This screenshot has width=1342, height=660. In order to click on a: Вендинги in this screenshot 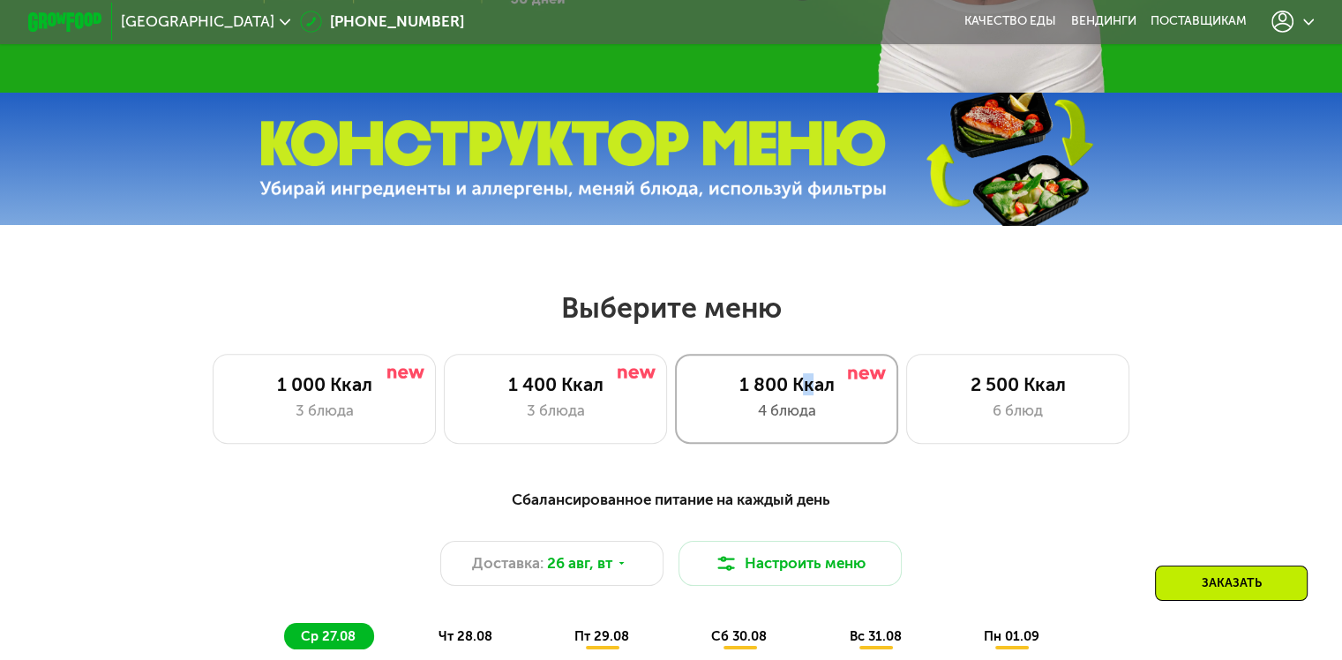, I will do `click(1103, 21)`.